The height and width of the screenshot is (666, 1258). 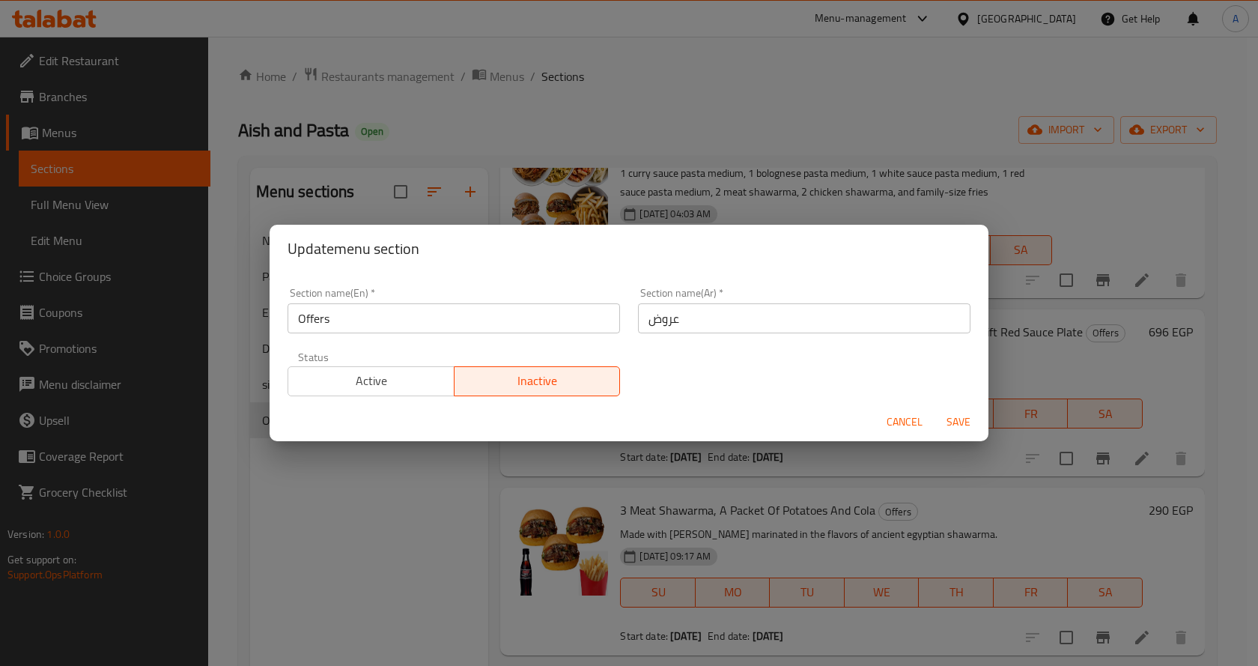 What do you see at coordinates (537, 381) in the screenshot?
I see `button: Inactive` at bounding box center [537, 381].